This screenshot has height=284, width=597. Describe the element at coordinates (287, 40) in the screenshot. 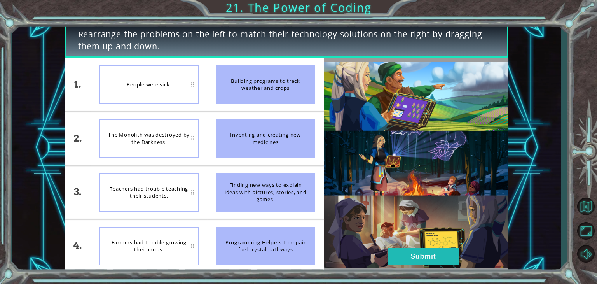

I see `span: Rearrange the problems on the left to match their technology solutions on the right by dragging t...` at that location.